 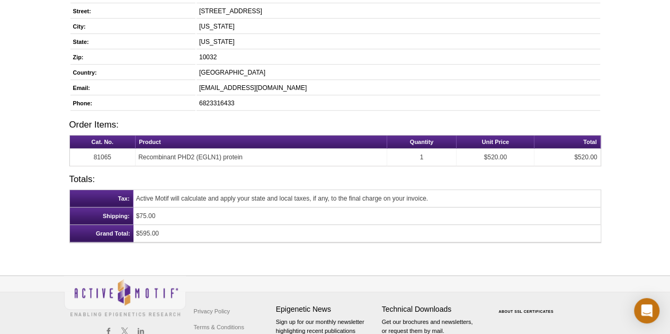 I want to click on td: Recombinant PHD2 (EGLN1) protein, so click(x=261, y=157).